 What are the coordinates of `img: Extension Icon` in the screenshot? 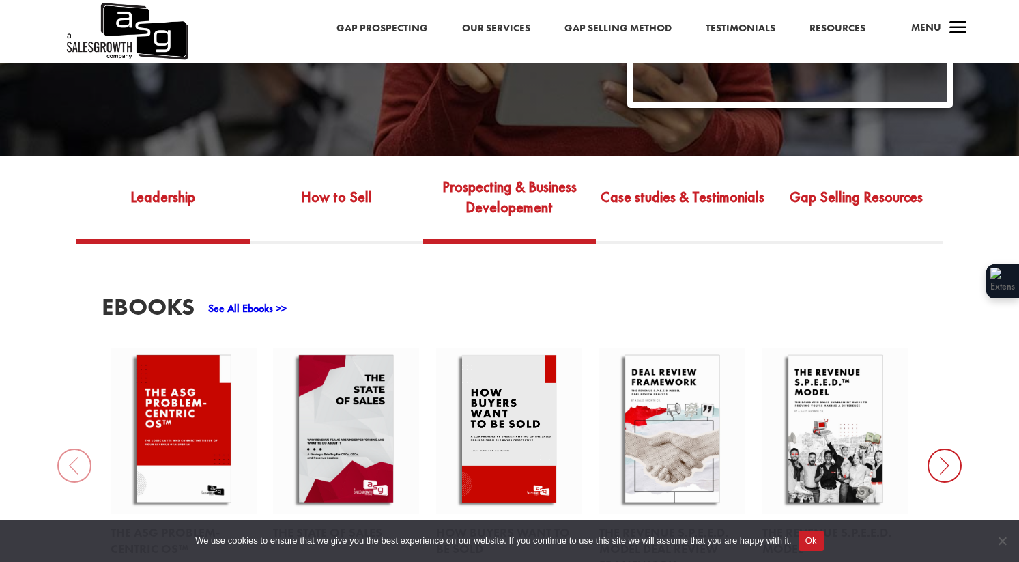 It's located at (1002, 281).